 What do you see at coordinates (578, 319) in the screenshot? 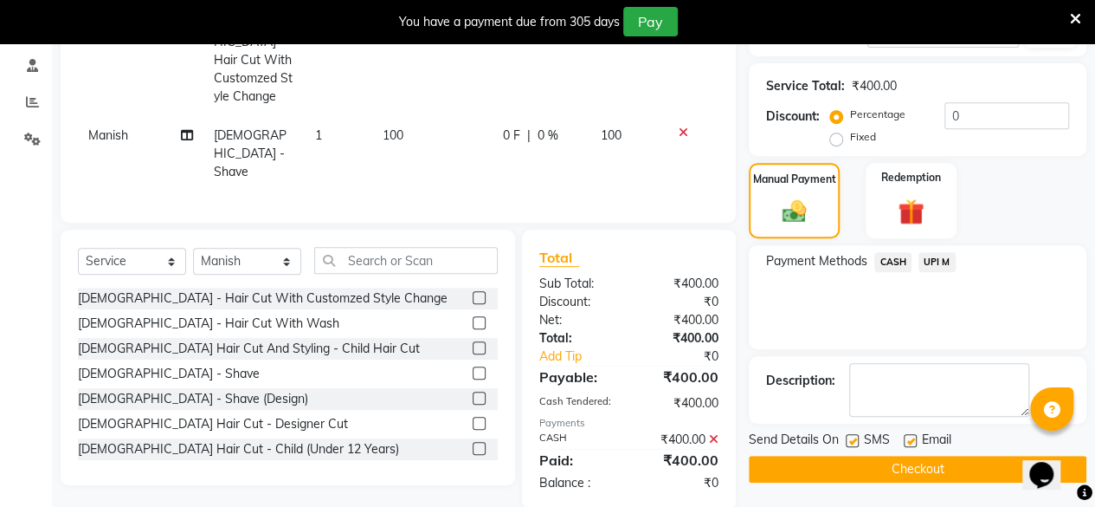
I see `div: Net:` at bounding box center [578, 319].